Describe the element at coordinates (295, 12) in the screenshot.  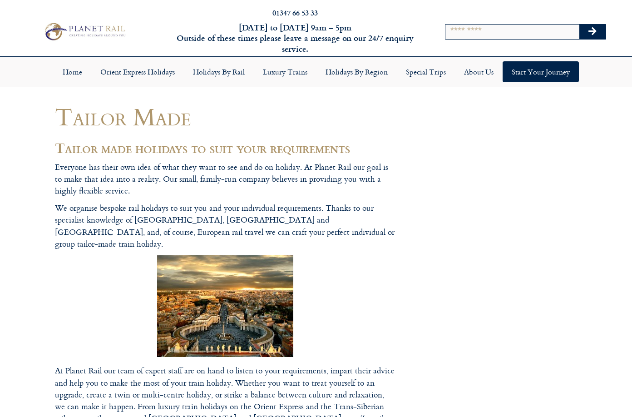
I see `a: 01347 66 53 33` at that location.